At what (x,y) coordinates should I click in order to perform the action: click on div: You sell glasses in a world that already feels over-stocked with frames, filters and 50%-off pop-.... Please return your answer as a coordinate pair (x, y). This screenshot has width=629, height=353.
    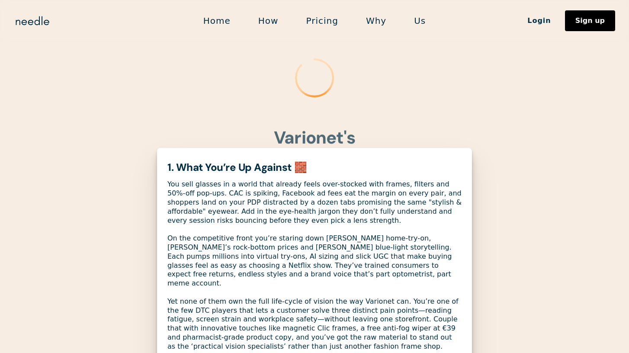
    Looking at the image, I should click on (314, 265).